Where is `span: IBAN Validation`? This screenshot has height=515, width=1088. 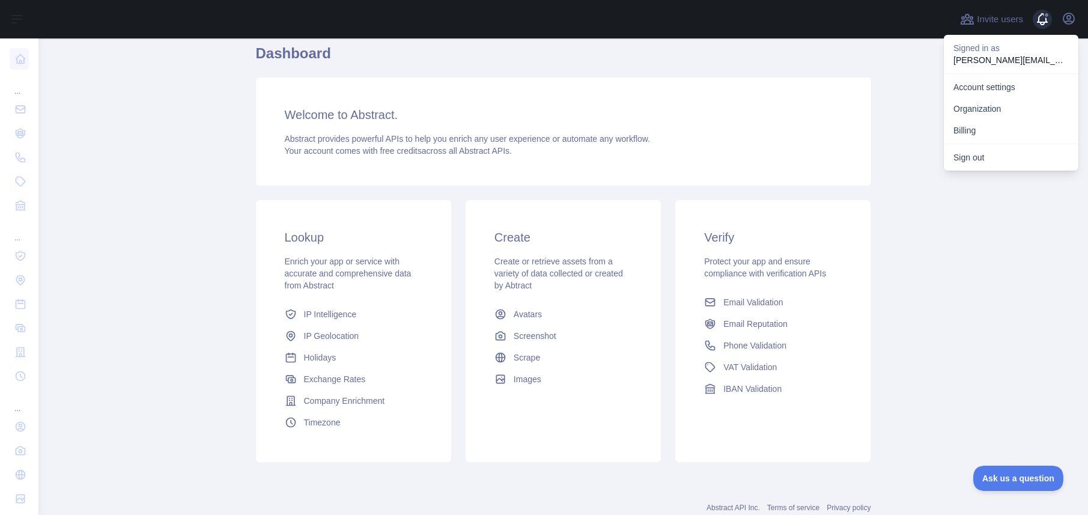
span: IBAN Validation is located at coordinates (752, 389).